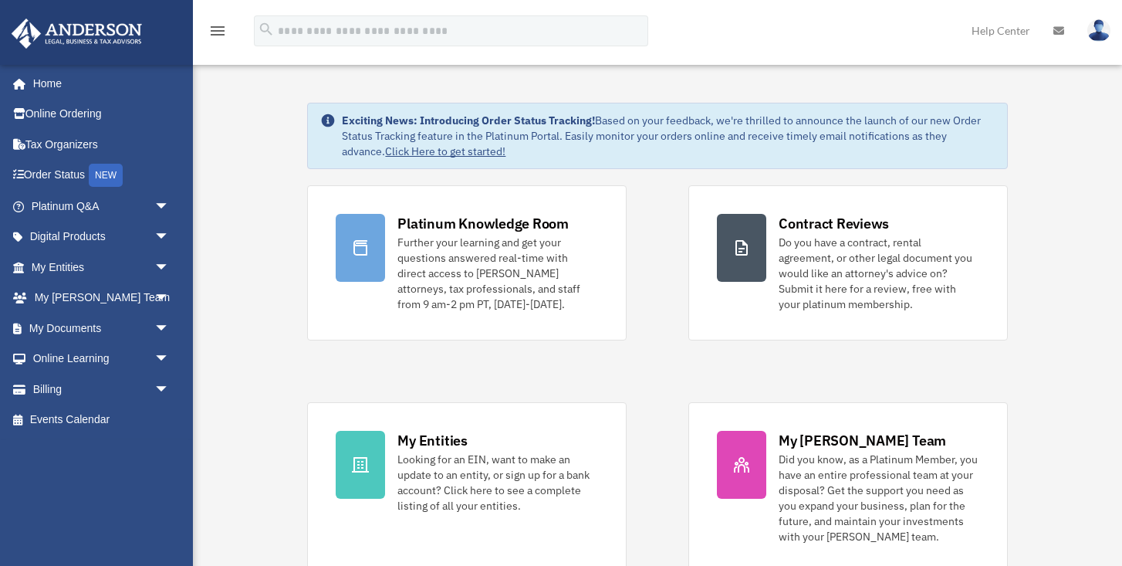  Describe the element at coordinates (468, 120) in the screenshot. I see `strong: Exciting News: Introducing Order Status Tracking!` at that location.